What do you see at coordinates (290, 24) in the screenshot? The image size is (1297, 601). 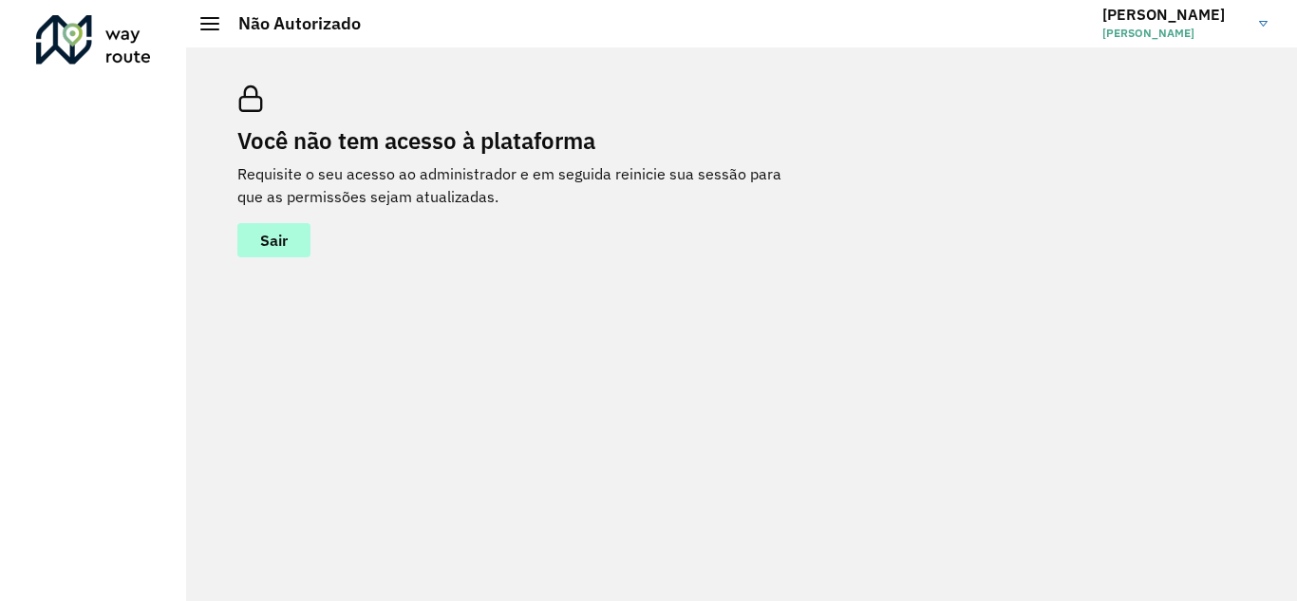 I see `h2: Não Autorizado` at bounding box center [290, 24].